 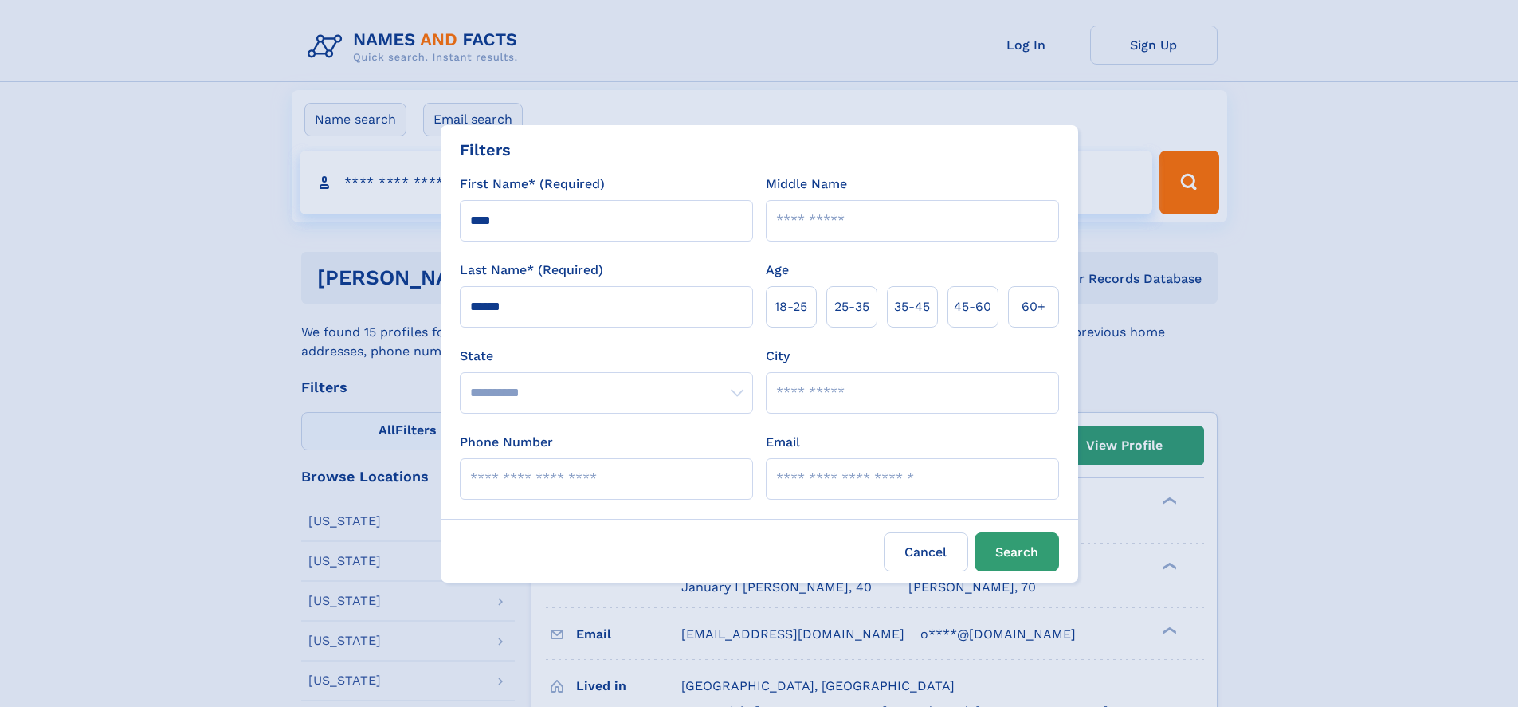 I want to click on label: Last Name* (Required), so click(x=532, y=270).